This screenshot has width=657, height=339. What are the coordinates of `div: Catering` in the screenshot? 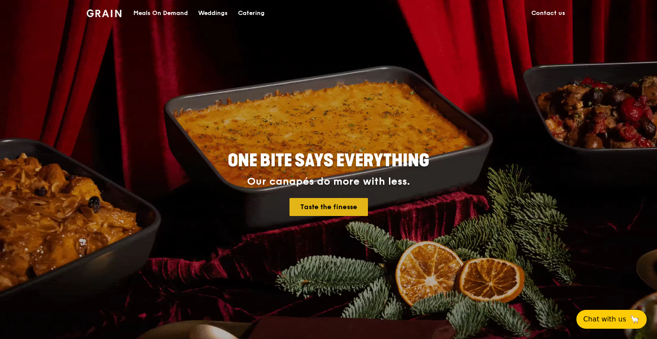 It's located at (251, 13).